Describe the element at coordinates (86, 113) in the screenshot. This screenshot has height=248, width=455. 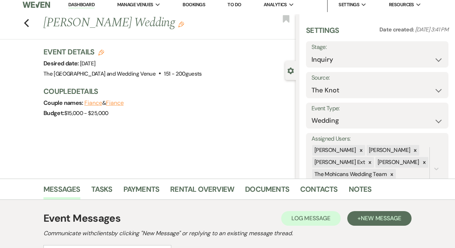
I see `span: $15,000 - $25,000` at that location.